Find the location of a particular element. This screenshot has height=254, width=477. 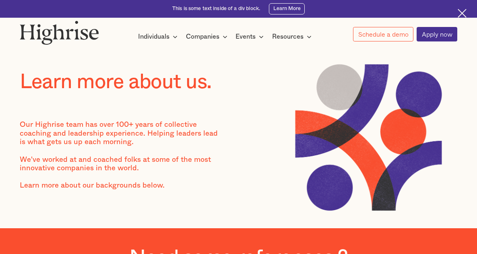

img: Highrise logo is located at coordinates (59, 32).